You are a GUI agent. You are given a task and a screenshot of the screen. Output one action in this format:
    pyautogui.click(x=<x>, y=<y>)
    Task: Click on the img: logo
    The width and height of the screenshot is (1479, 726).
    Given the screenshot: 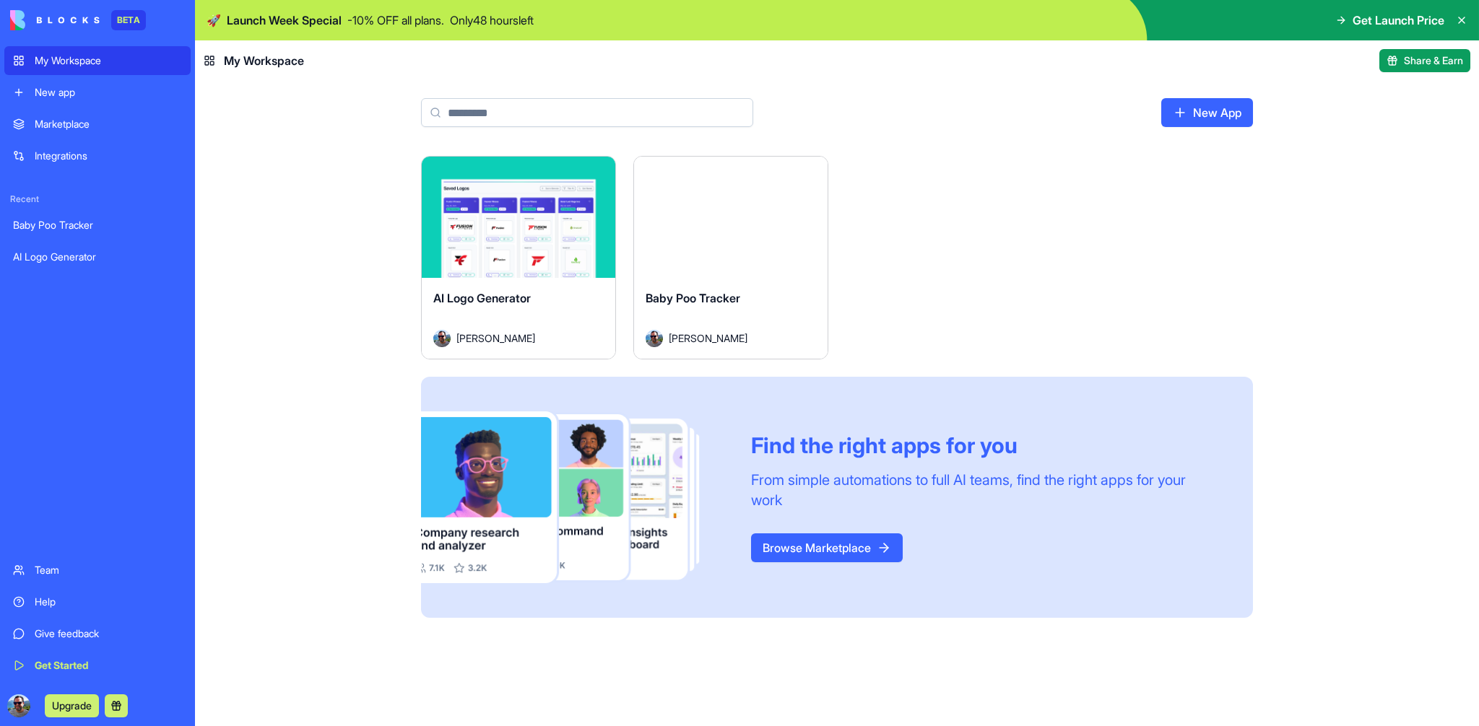 What is the action you would take?
    pyautogui.click(x=55, y=20)
    